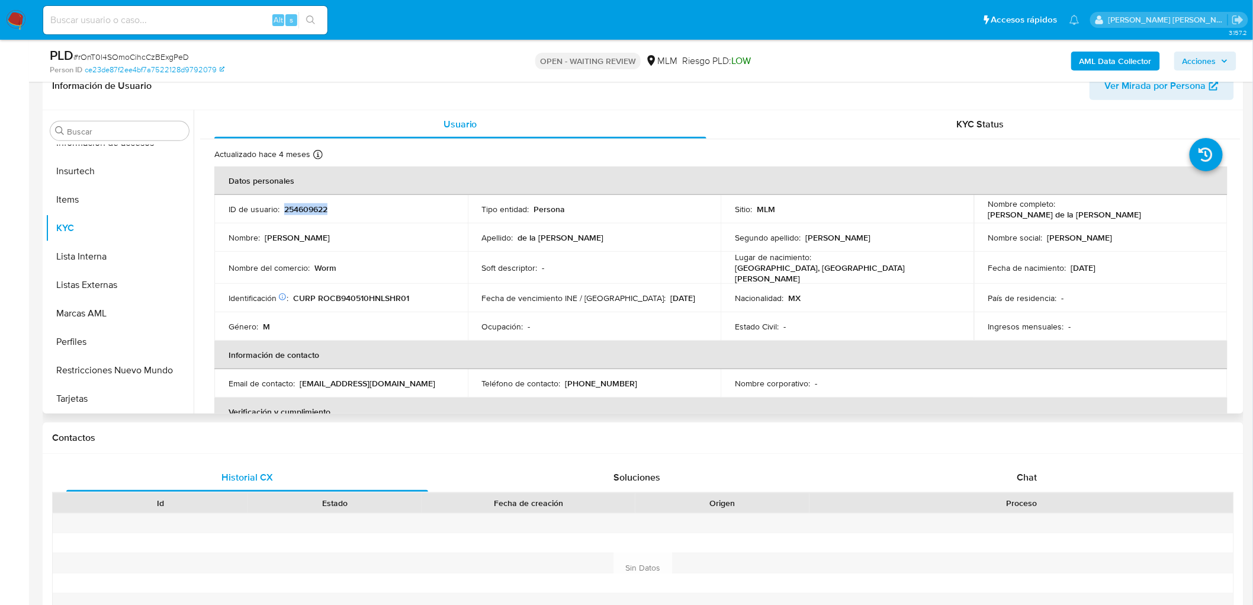 This screenshot has height=605, width=1253. What do you see at coordinates (185, 20) in the screenshot?
I see `input: Buscar usuario o caso...` at bounding box center [185, 20].